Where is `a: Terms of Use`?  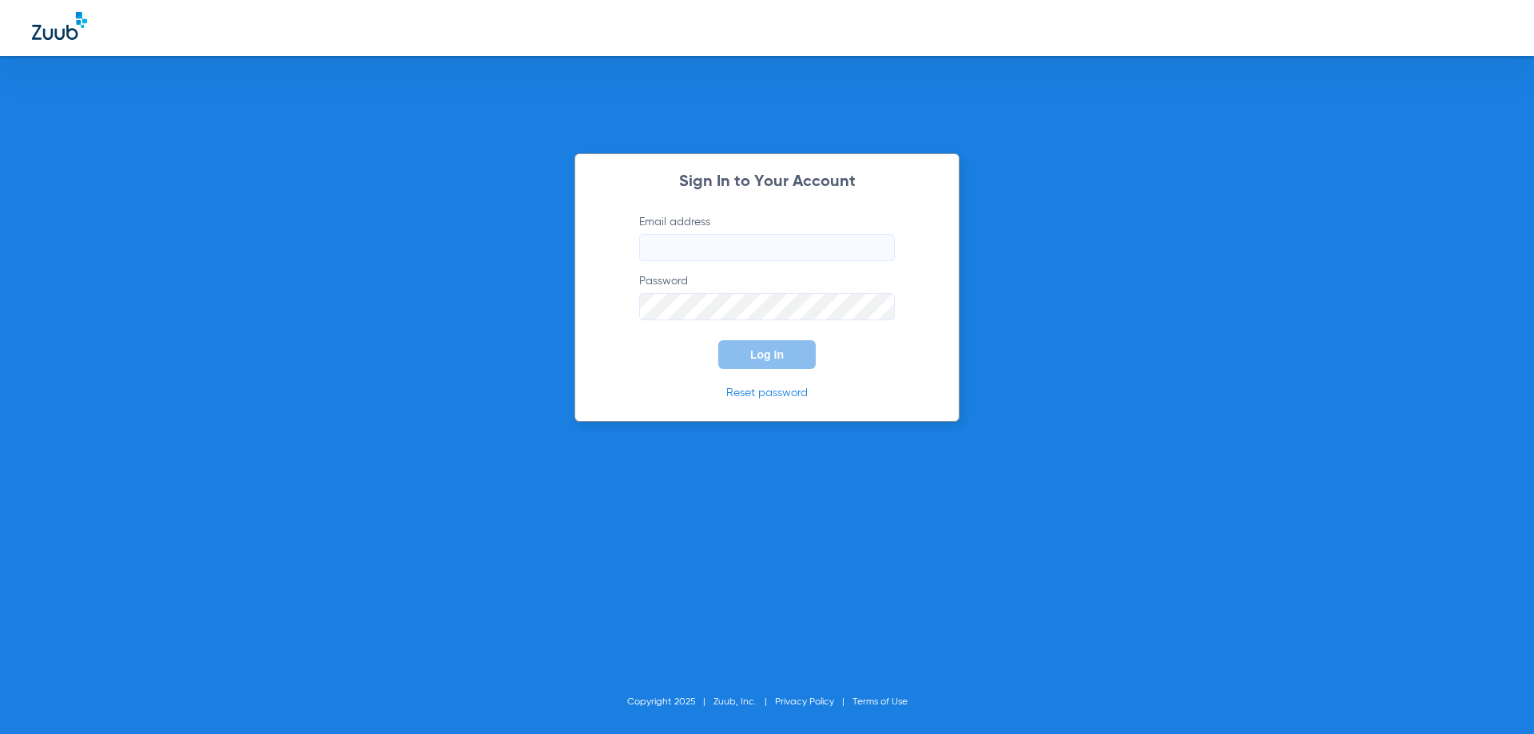 a: Terms of Use is located at coordinates (880, 702).